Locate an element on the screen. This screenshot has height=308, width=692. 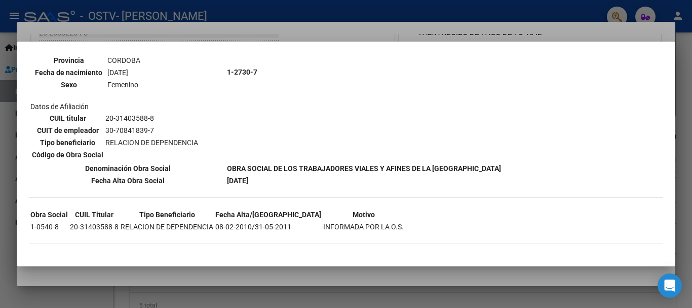
td: 30-70841839-7 is located at coordinates (151, 130).